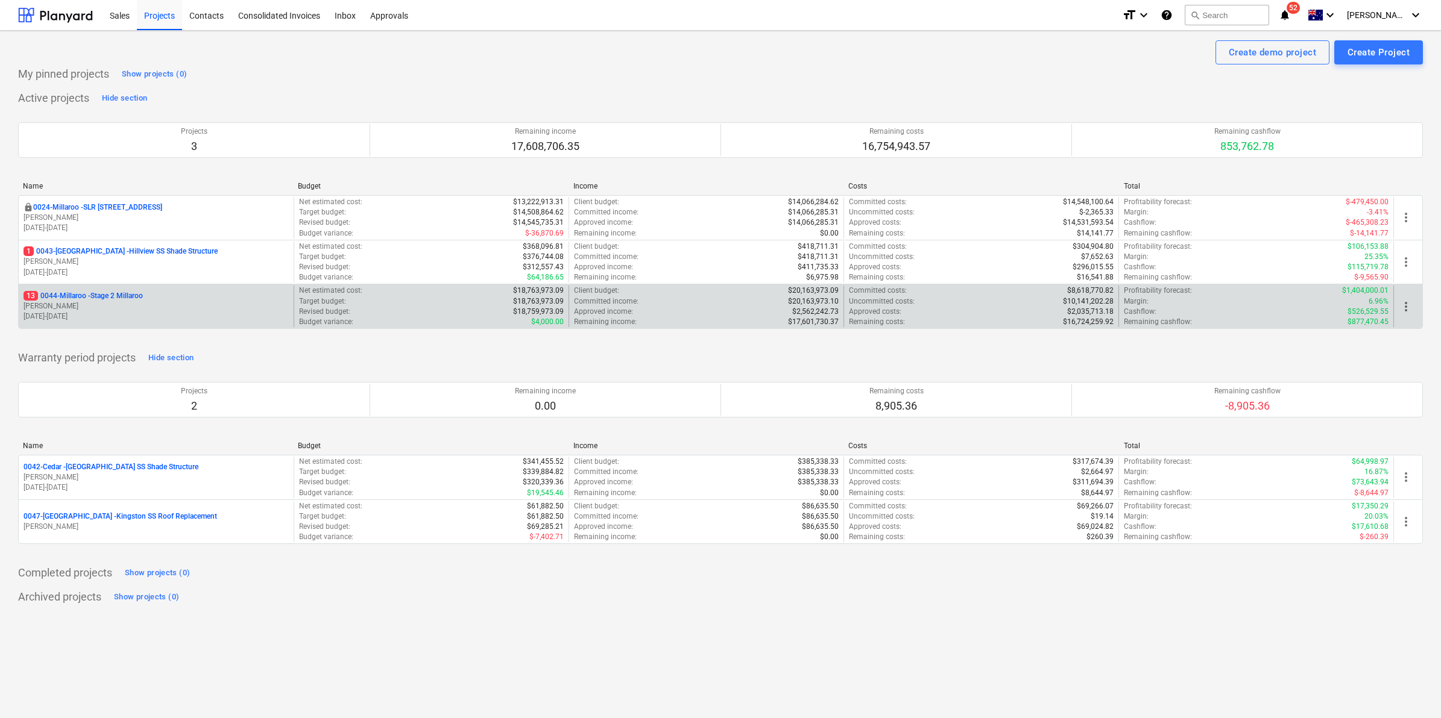 The image size is (1441, 718). I want to click on p: $16,541.88, so click(1095, 277).